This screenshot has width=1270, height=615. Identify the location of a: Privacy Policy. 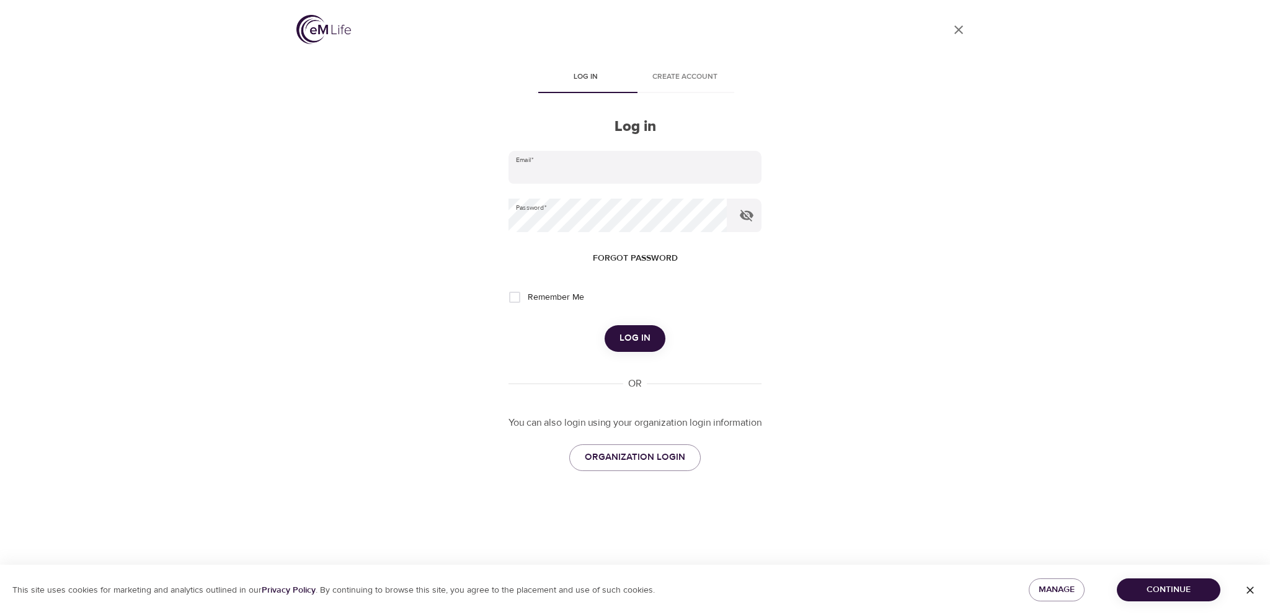
(288, 590).